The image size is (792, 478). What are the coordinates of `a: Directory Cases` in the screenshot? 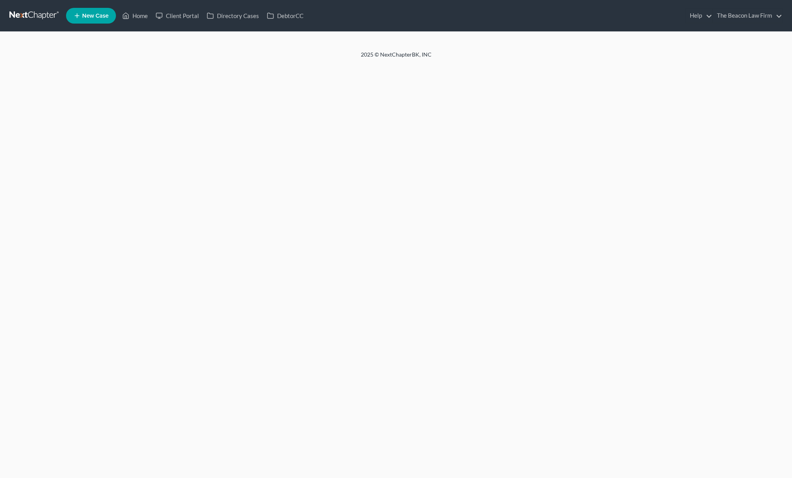 It's located at (233, 16).